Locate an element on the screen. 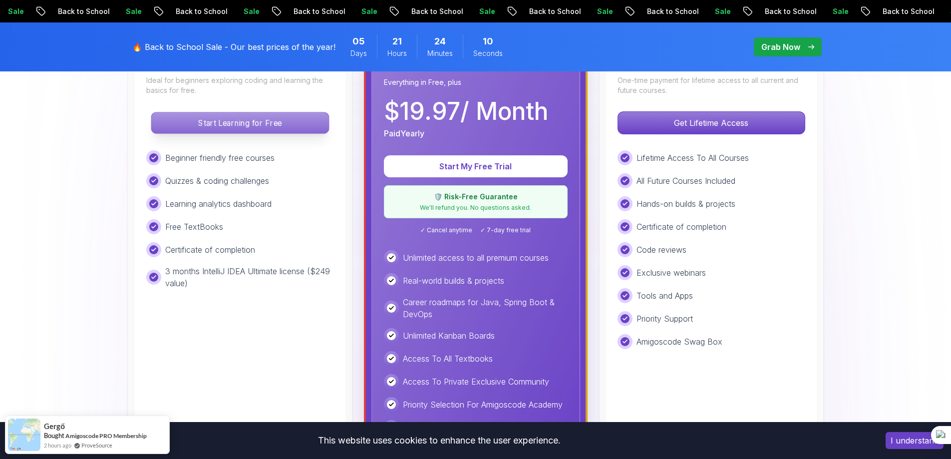 This screenshot has height=459, width=951. span: Seconds is located at coordinates (488, 53).